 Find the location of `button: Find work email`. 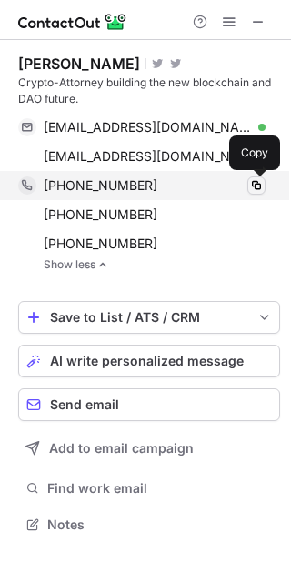

button: Find work email is located at coordinates (149, 488).